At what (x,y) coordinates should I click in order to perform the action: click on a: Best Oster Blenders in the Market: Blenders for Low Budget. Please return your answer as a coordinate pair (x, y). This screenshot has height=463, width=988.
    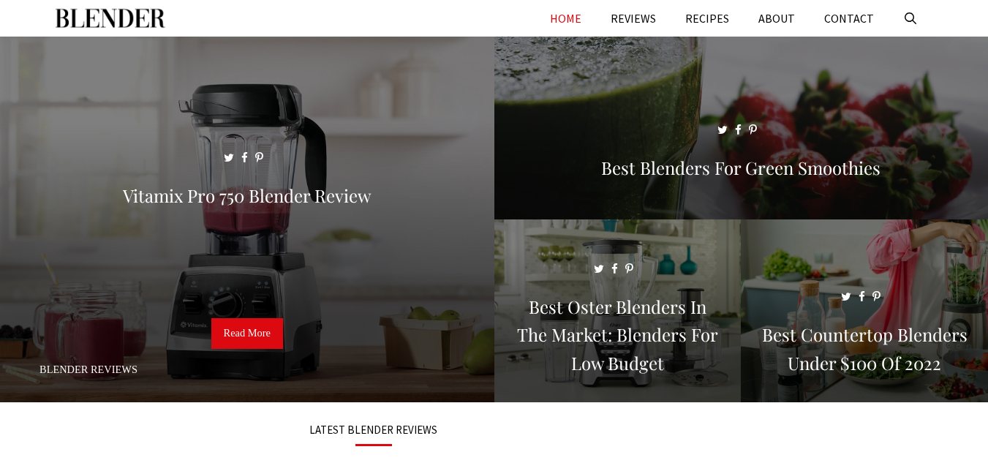
    Looking at the image, I should click on (618, 392).